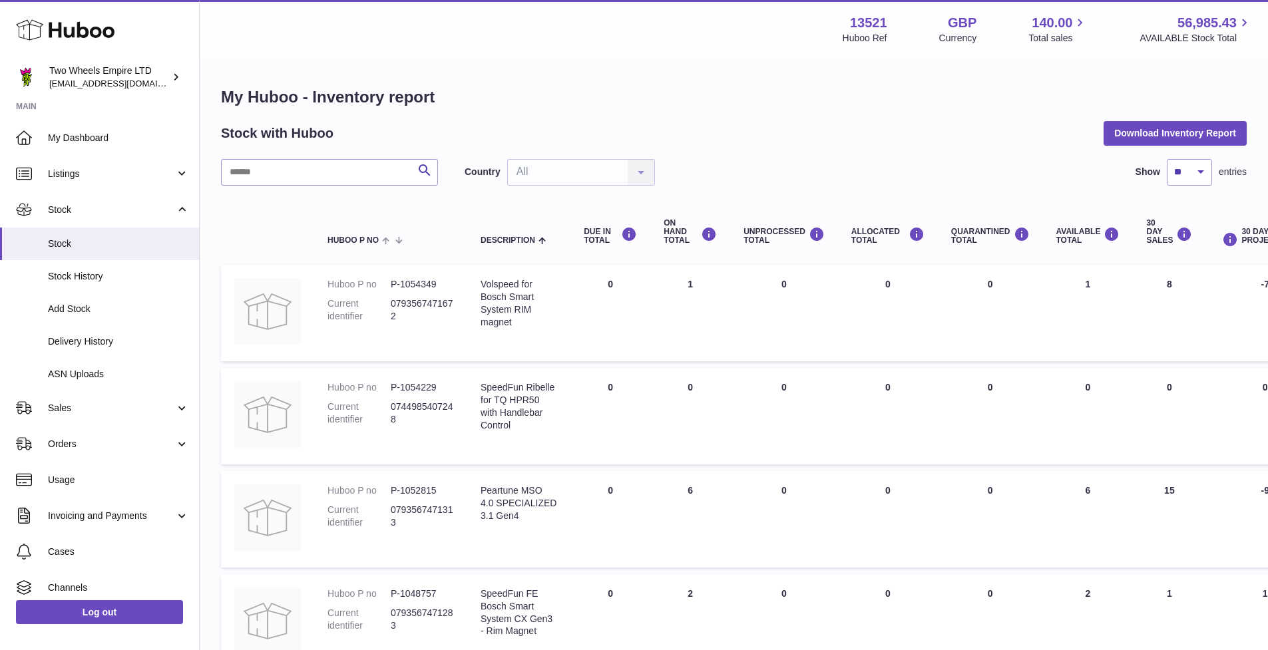 This screenshot has width=1268, height=650. I want to click on span: Usage, so click(118, 480).